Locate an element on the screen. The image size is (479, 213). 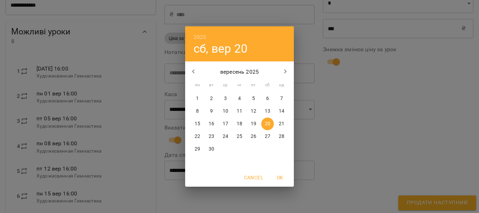
span: Cancel is located at coordinates (253, 177).